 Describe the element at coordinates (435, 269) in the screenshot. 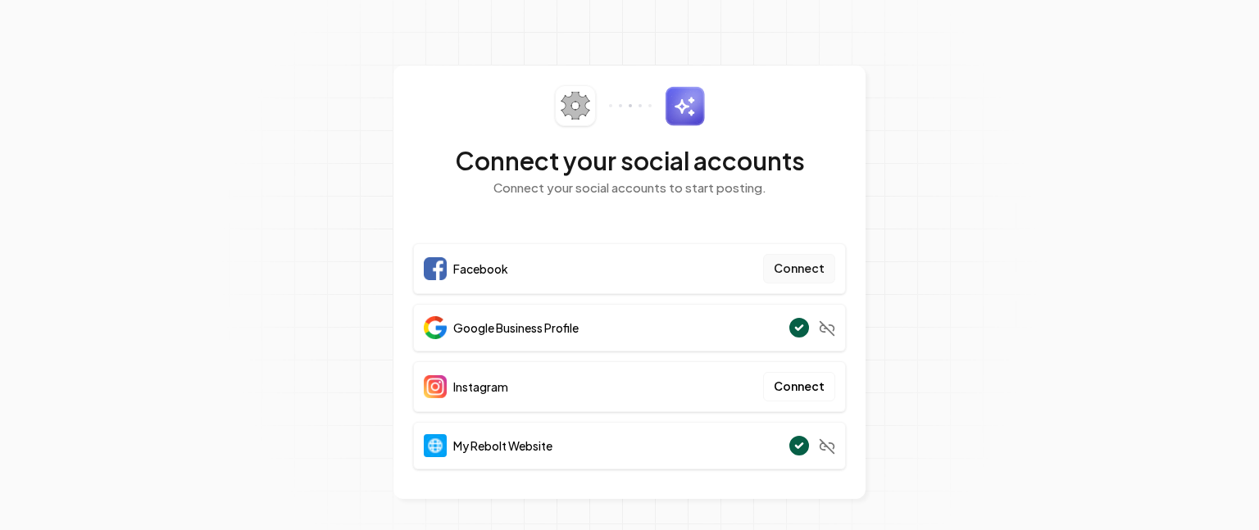

I see `img: Facebook` at that location.